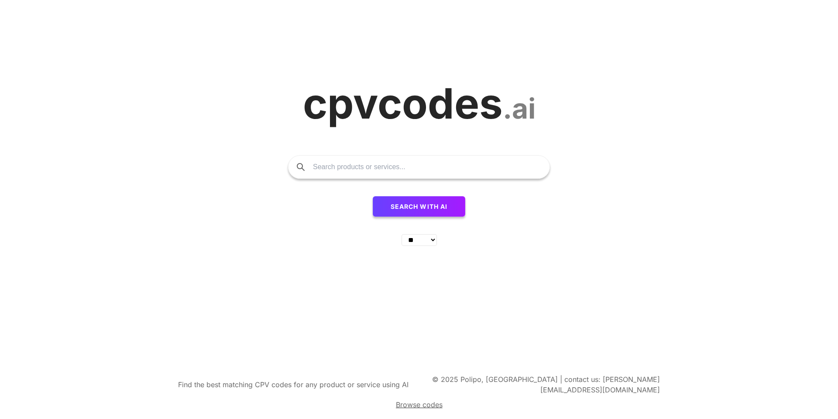 The height and width of the screenshot is (419, 838). What do you see at coordinates (427, 167) in the screenshot?
I see `input: Search products or services...` at bounding box center [427, 167].